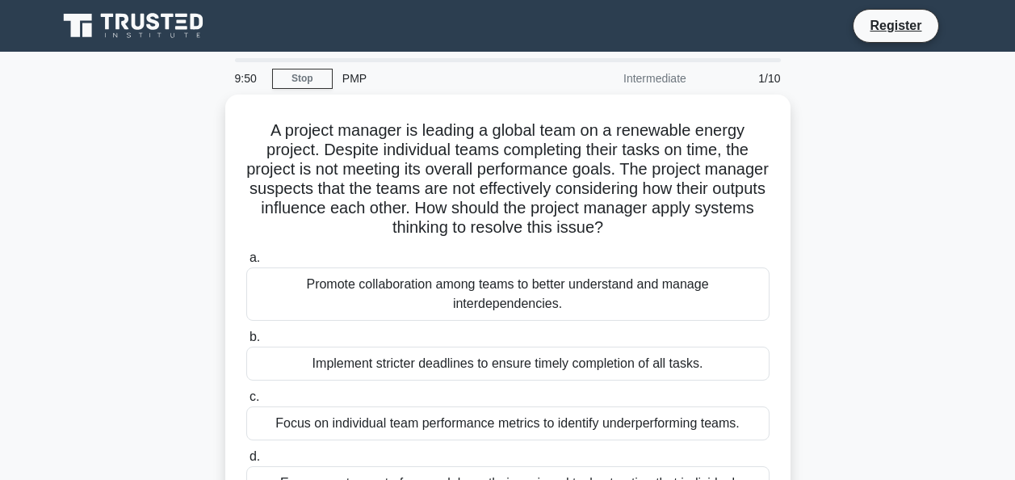  I want to click on h5: A project manager is leading a global team on a renewable energy project. Despite individual team..., so click(508, 179).